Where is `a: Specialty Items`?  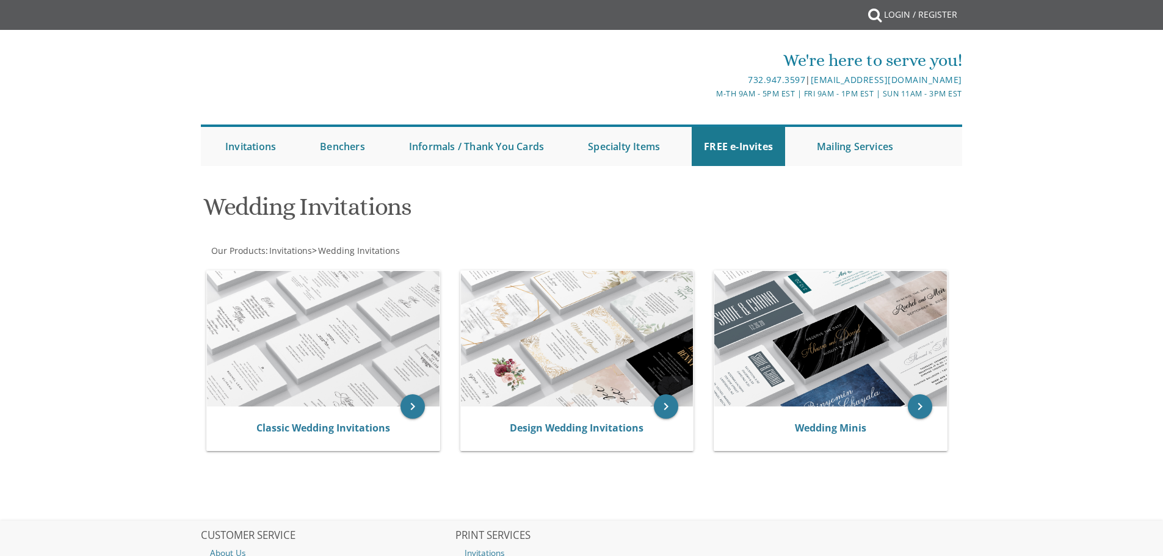
a: Specialty Items is located at coordinates (624, 146).